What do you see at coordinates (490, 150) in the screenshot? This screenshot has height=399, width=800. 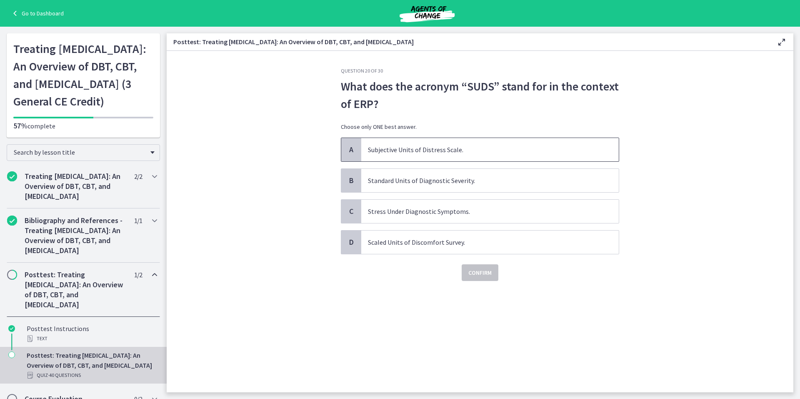 I see `span: Subjective Units of Distress Scale.` at bounding box center [490, 150].